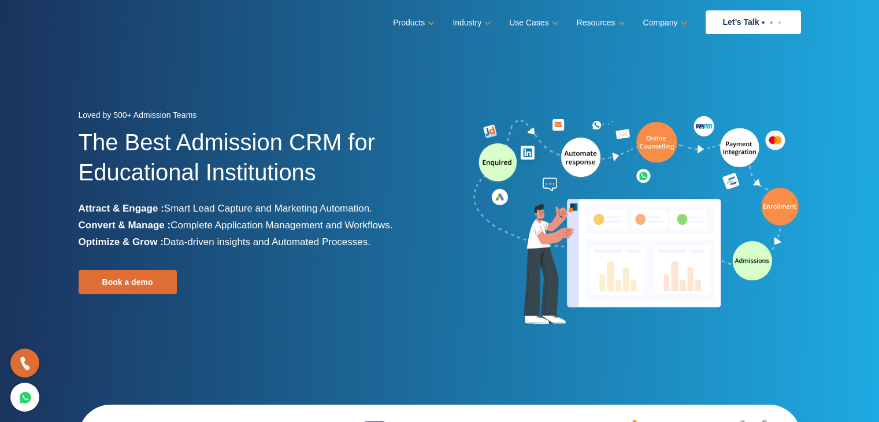 The image size is (879, 422). I want to click on a: Company, so click(664, 23).